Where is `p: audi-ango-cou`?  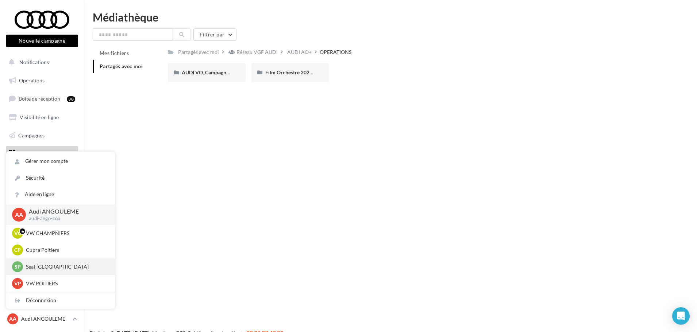
p: audi-ango-cou is located at coordinates (66, 219).